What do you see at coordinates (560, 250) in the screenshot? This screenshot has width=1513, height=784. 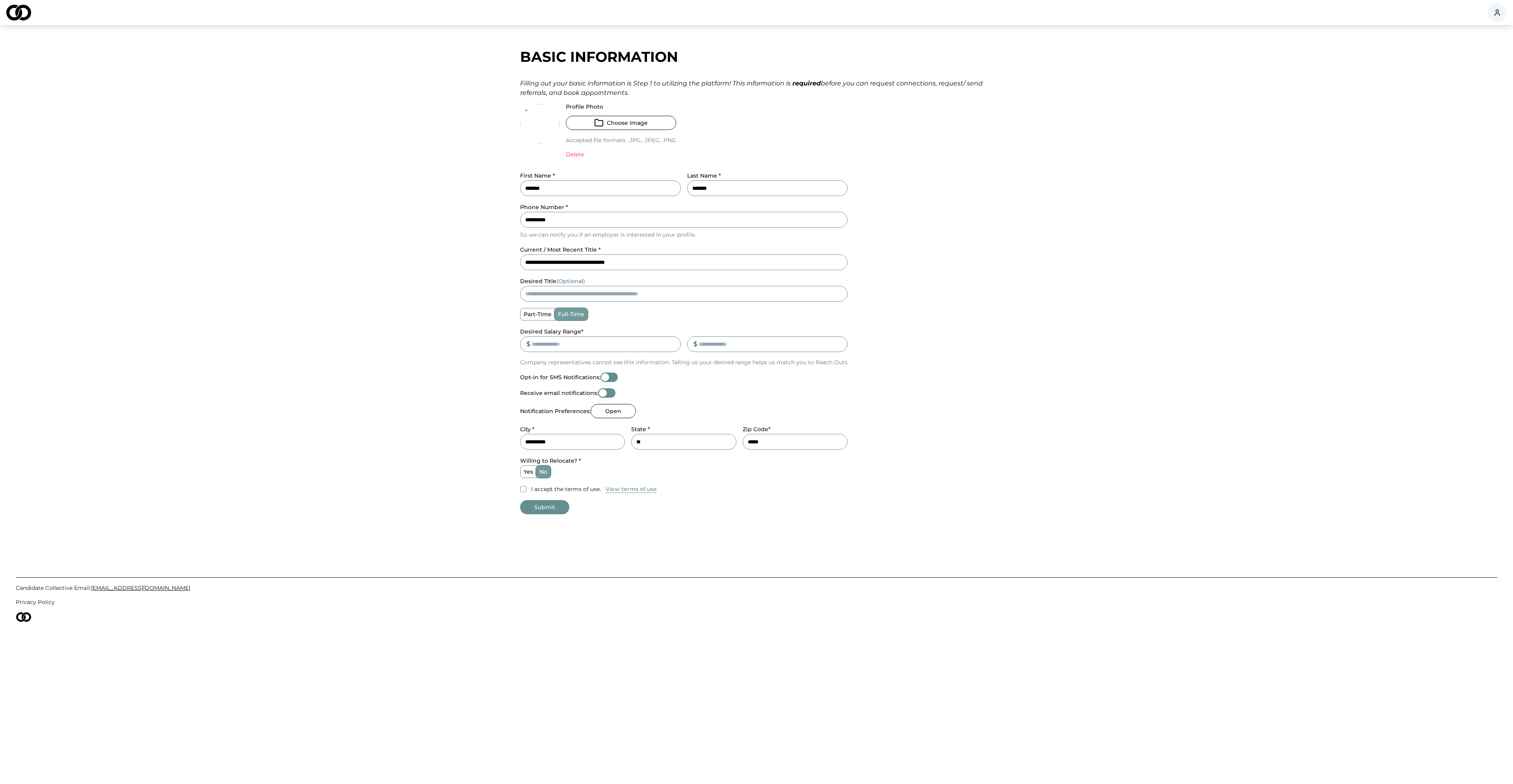 I see `label: current / most recent title *` at bounding box center [560, 250].